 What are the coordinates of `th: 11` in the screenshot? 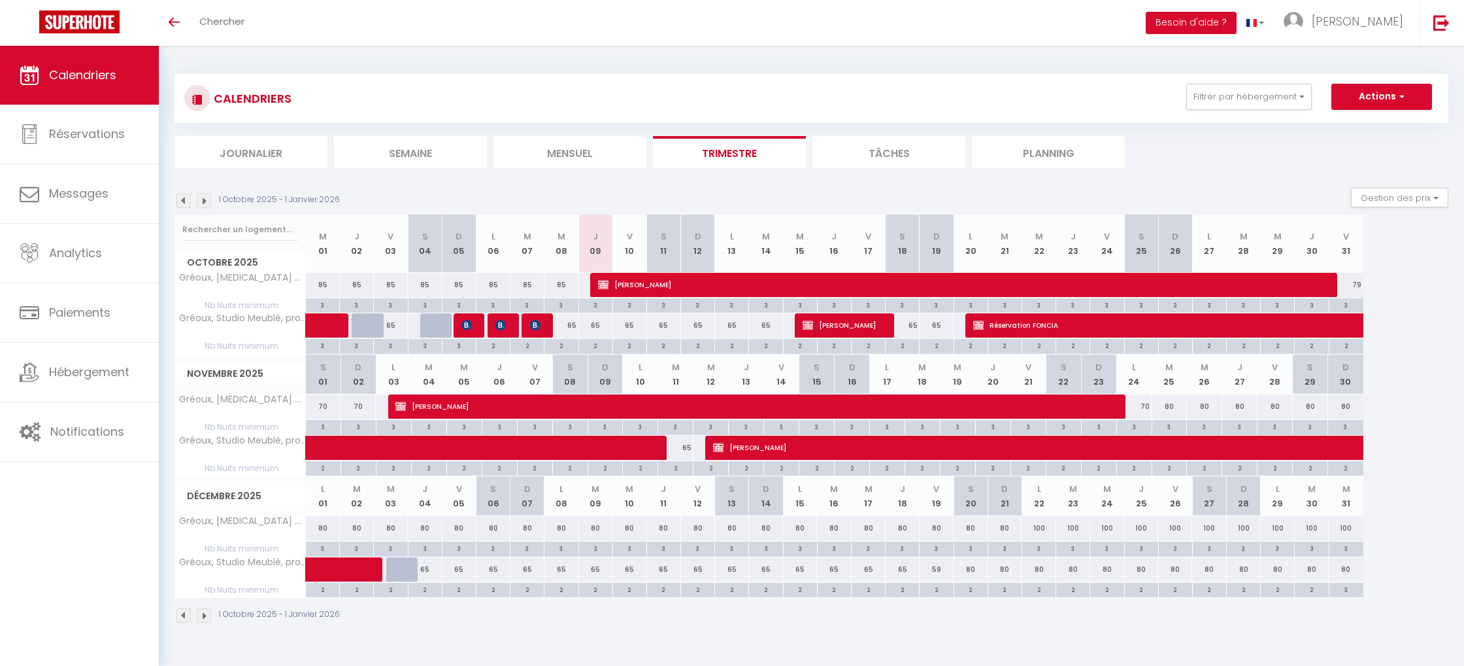 It's located at (676, 374).